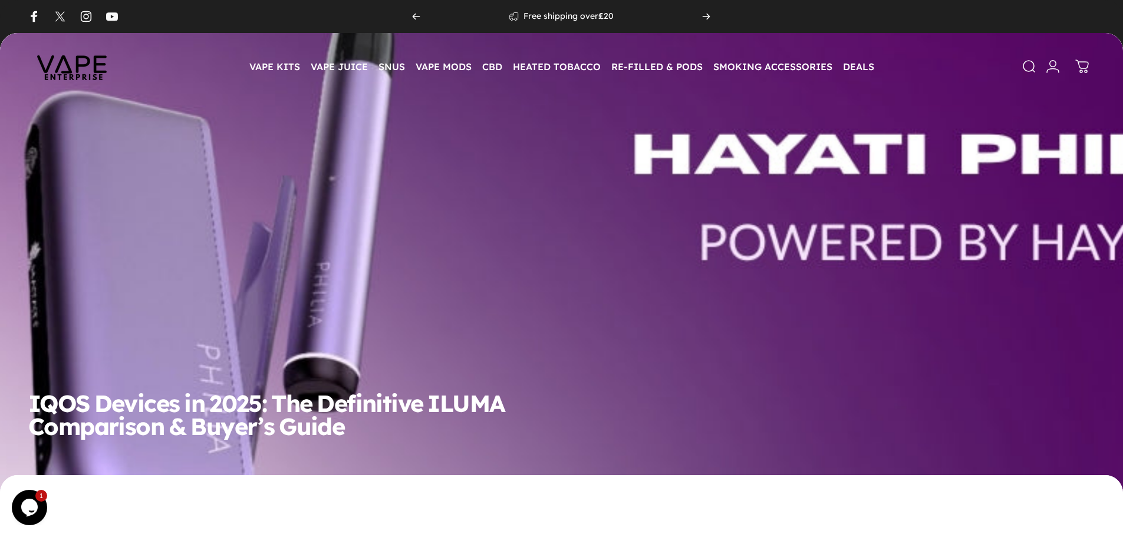 The image size is (1123, 537). I want to click on animate-element: in, so click(194, 403).